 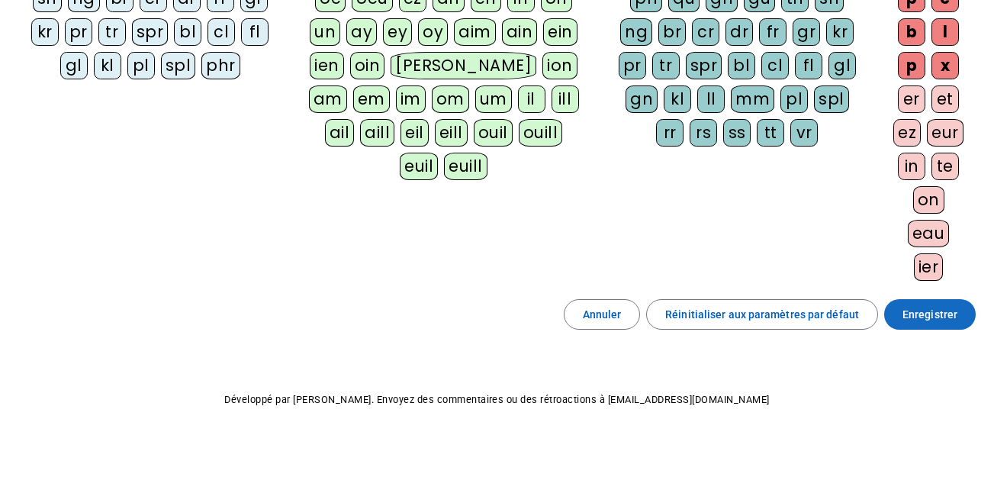 I want to click on div: ez, so click(x=907, y=133).